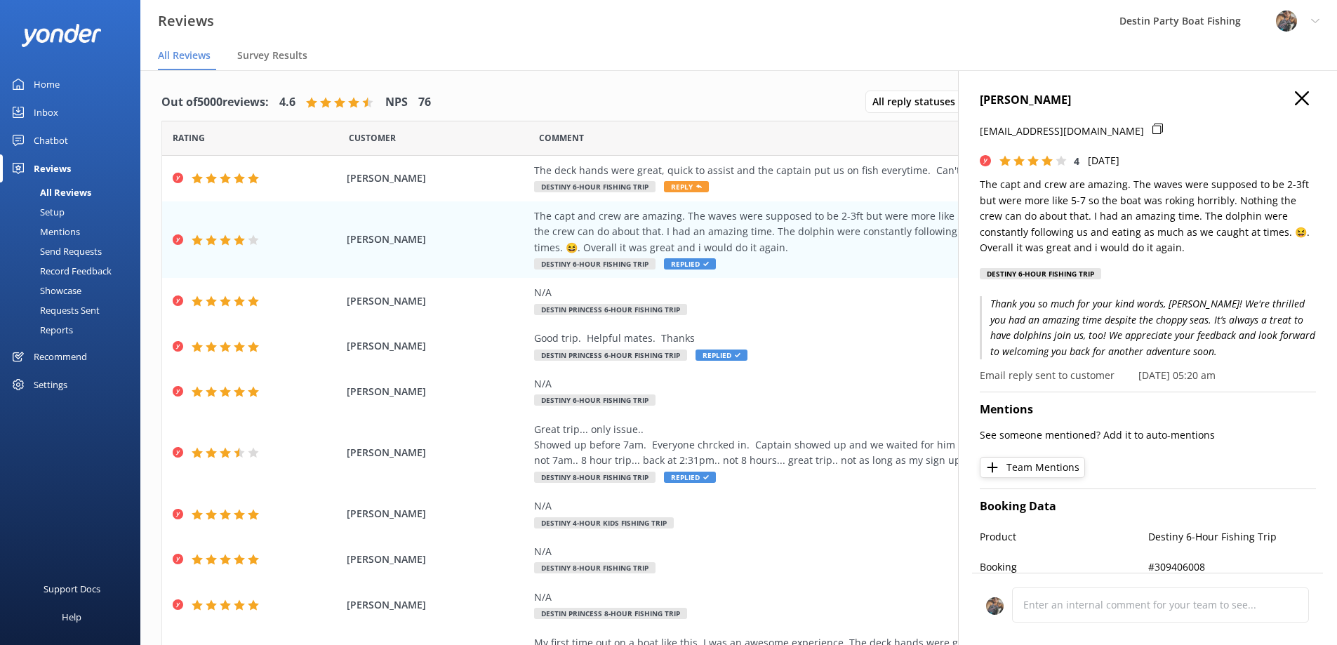 Image resolution: width=1337 pixels, height=645 pixels. I want to click on a: Showcase, so click(74, 291).